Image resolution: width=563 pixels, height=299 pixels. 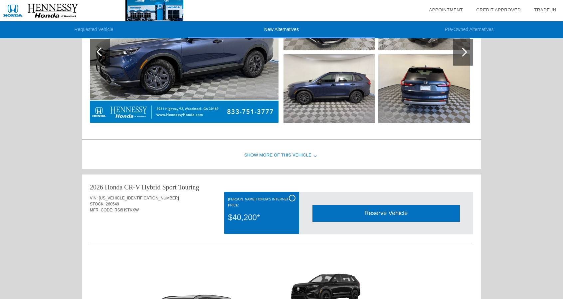 What do you see at coordinates (93, 198) in the screenshot?
I see `span: VIN:` at bounding box center [93, 198].